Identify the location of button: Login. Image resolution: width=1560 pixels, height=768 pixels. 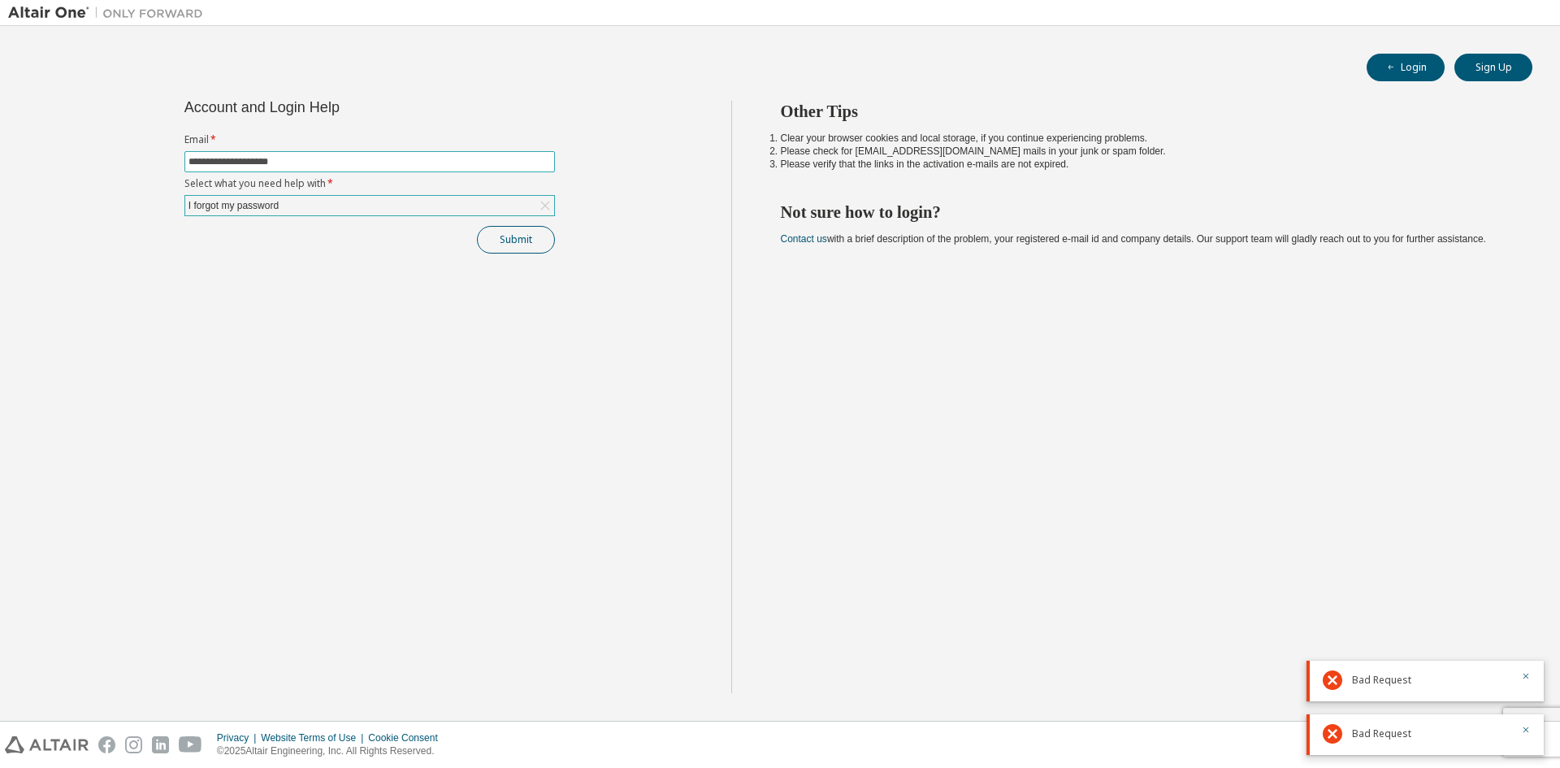
(1405, 67).